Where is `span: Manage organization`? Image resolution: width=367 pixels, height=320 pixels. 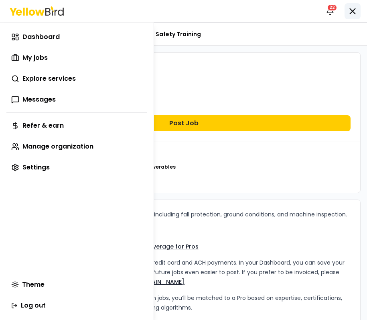 span: Manage organization is located at coordinates (58, 147).